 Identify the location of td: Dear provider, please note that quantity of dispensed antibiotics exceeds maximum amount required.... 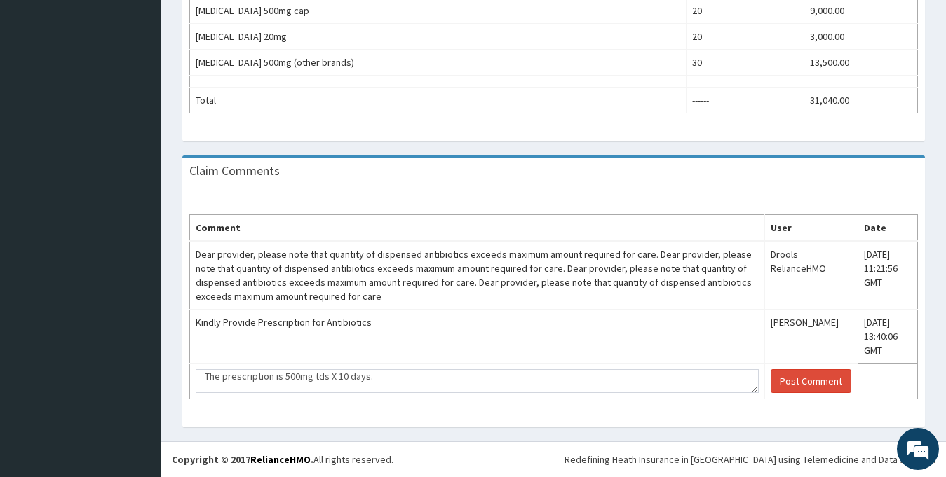
(477, 275).